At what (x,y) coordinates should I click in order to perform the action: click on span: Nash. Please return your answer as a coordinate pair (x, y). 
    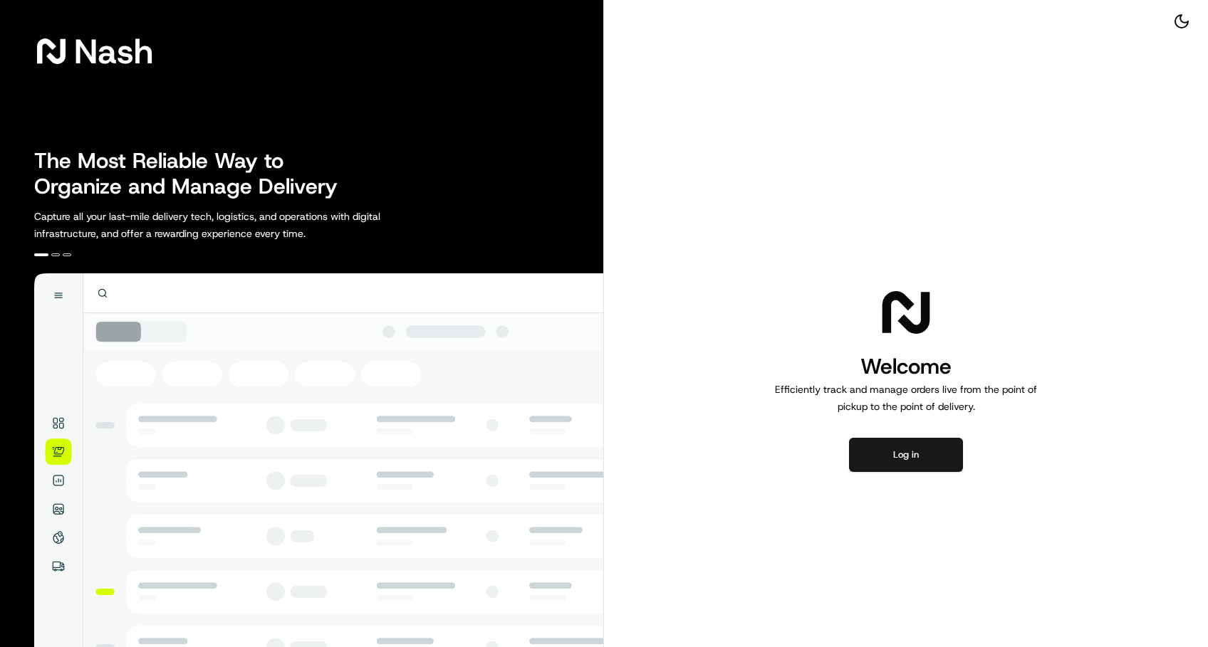
    Looking at the image, I should click on (113, 51).